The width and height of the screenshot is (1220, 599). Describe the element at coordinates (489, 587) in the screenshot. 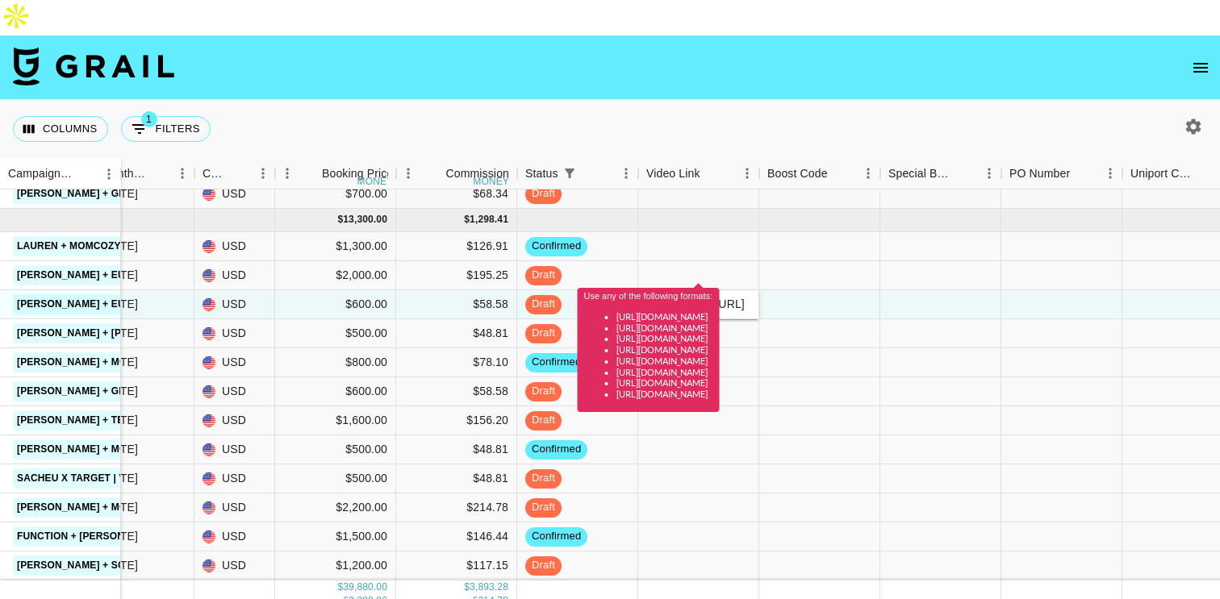

I see `div: 3,893.28` at that location.